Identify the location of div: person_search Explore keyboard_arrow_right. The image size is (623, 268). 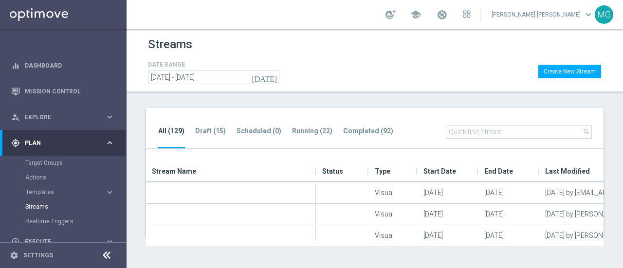
(63, 117).